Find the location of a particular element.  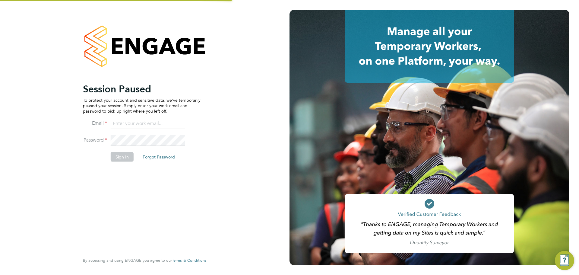

input: Enter your work email... is located at coordinates (148, 124).